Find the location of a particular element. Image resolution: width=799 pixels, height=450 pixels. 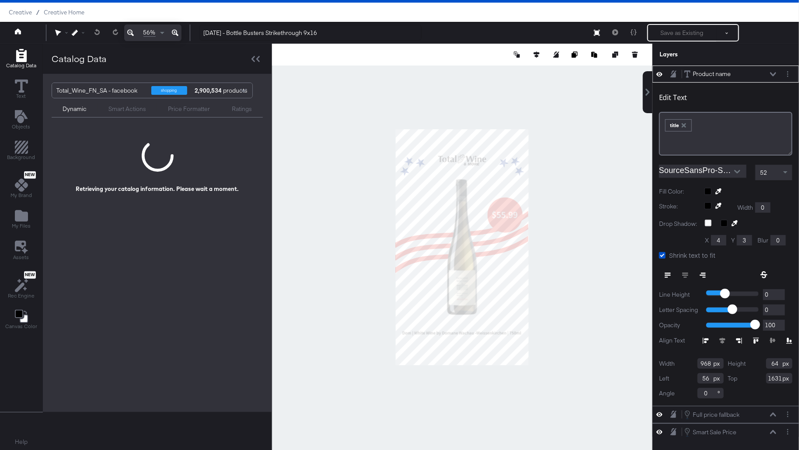

div: Catalog Data is located at coordinates (79, 59).